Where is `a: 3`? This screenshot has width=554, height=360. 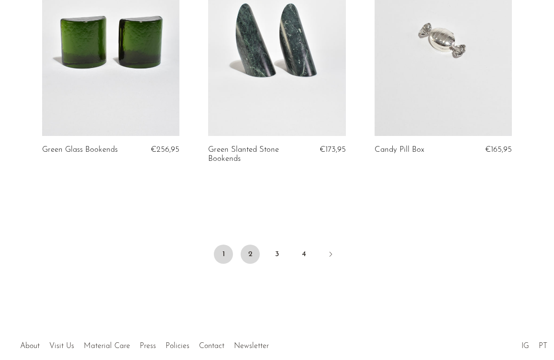
a: 3 is located at coordinates (277, 254).